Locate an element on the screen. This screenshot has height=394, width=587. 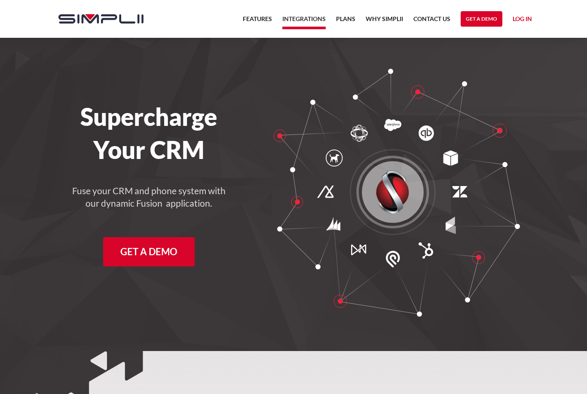
a: Log in is located at coordinates (522, 20).